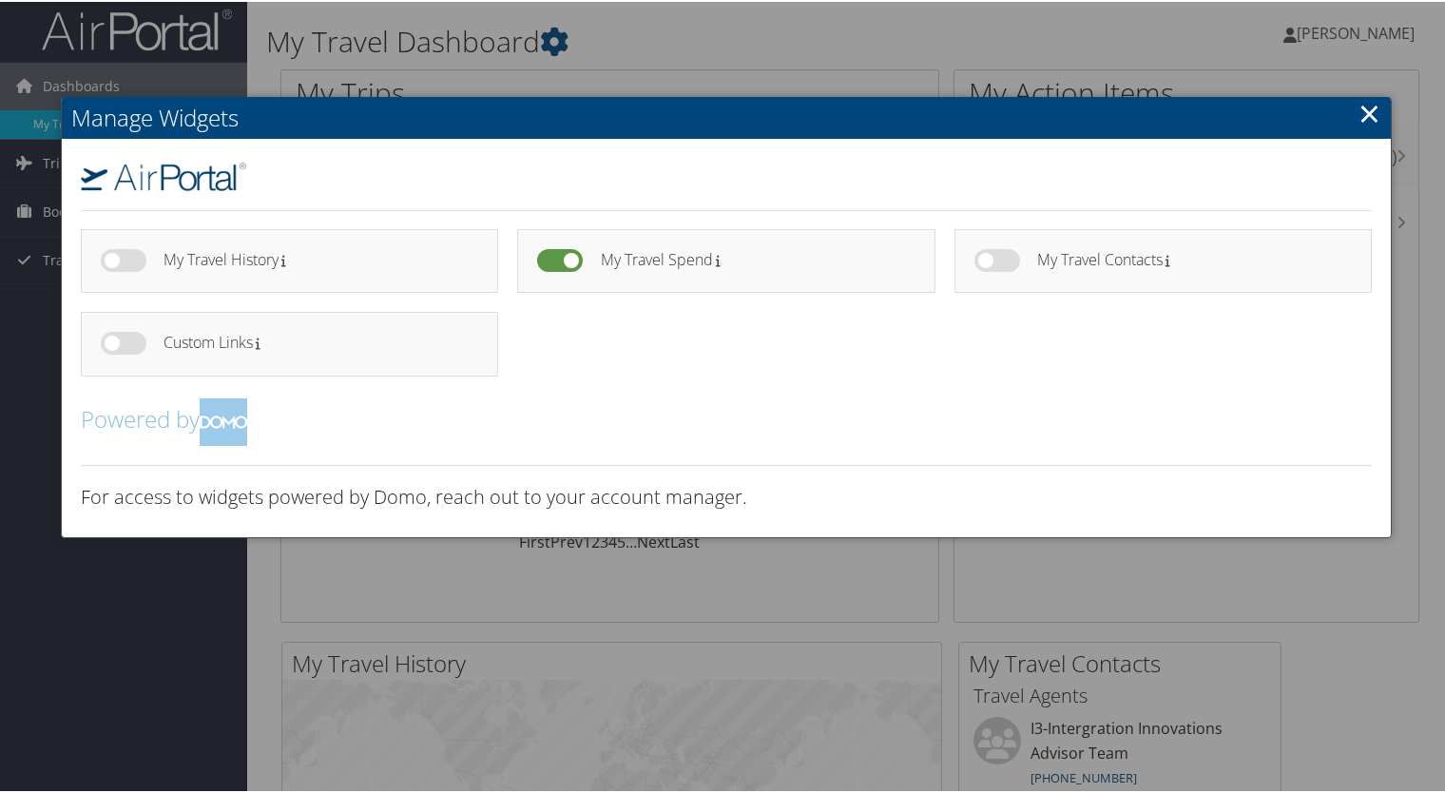 The height and width of the screenshot is (793, 1445). Describe the element at coordinates (726, 420) in the screenshot. I see `h2: Powered by` at that location.